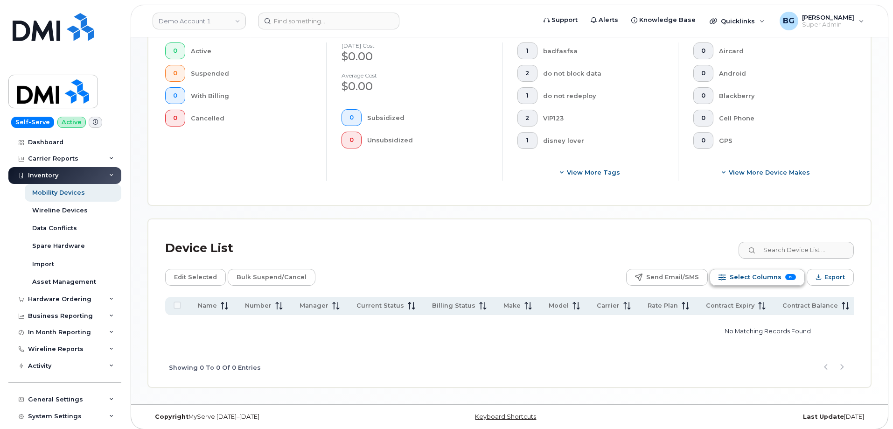 Image resolution: width=893 pixels, height=429 pixels. Describe the element at coordinates (609, 20) in the screenshot. I see `span: Alerts` at that location.